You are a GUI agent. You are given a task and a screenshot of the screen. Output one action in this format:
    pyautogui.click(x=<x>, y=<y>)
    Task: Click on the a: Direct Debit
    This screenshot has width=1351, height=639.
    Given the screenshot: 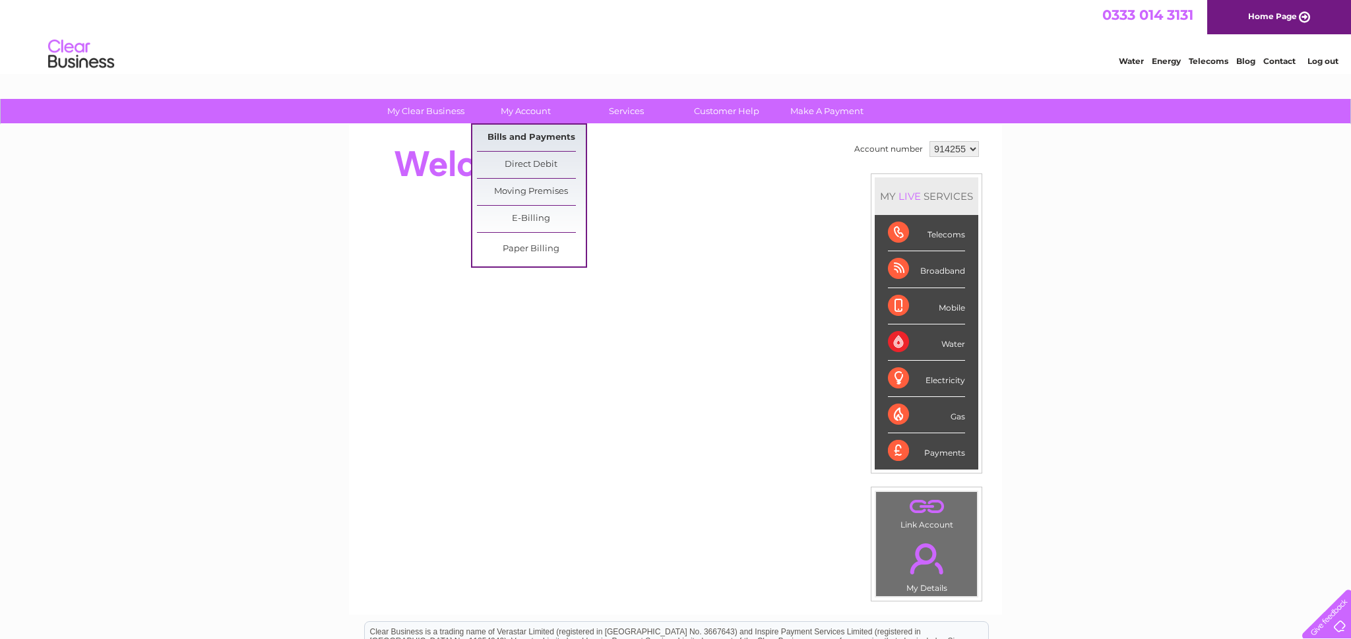 What is the action you would take?
    pyautogui.click(x=531, y=165)
    